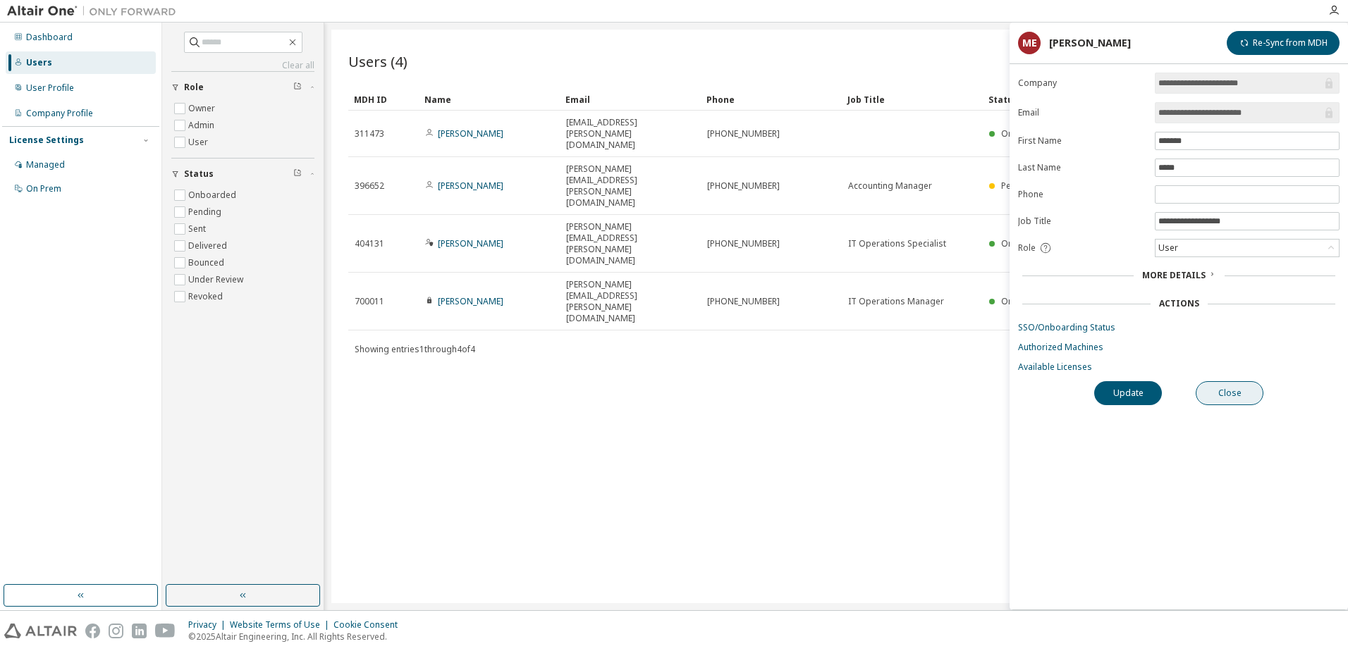 The width and height of the screenshot is (1348, 651). What do you see at coordinates (92, 631) in the screenshot?
I see `img: facebook.svg` at bounding box center [92, 631].